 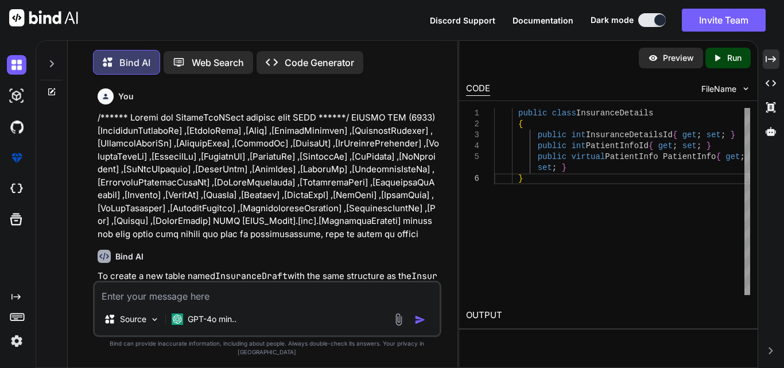 What do you see at coordinates (745, 88) in the screenshot?
I see `img: chevron down` at bounding box center [745, 88].